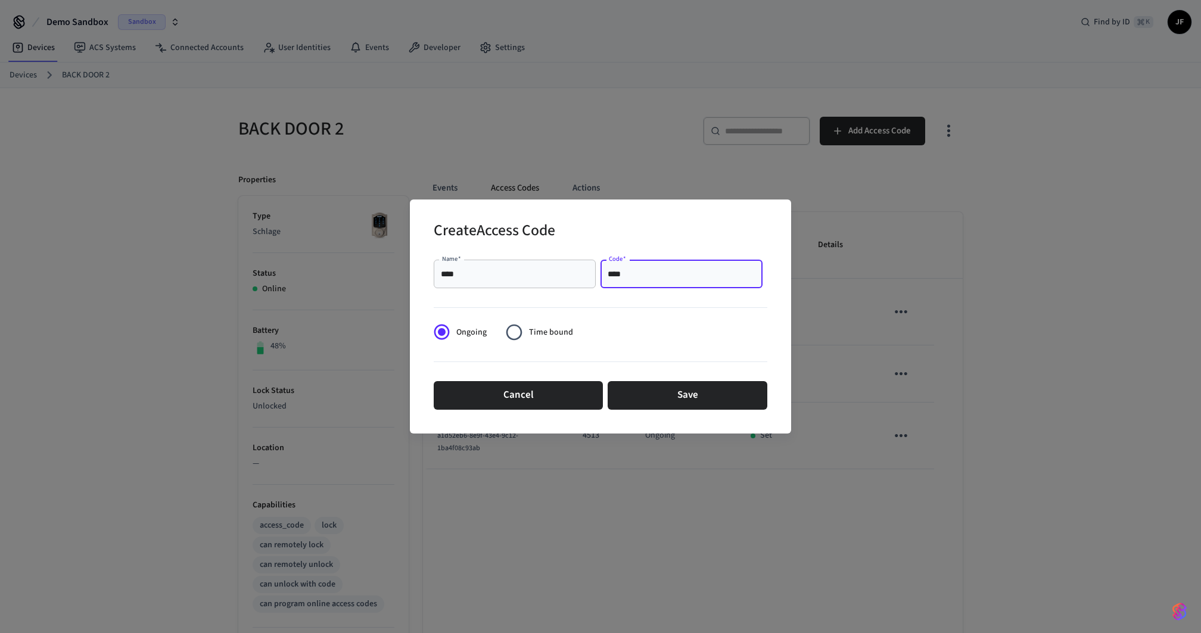 The height and width of the screenshot is (633, 1201). What do you see at coordinates (551, 333) in the screenshot?
I see `span: Time bound` at bounding box center [551, 333].